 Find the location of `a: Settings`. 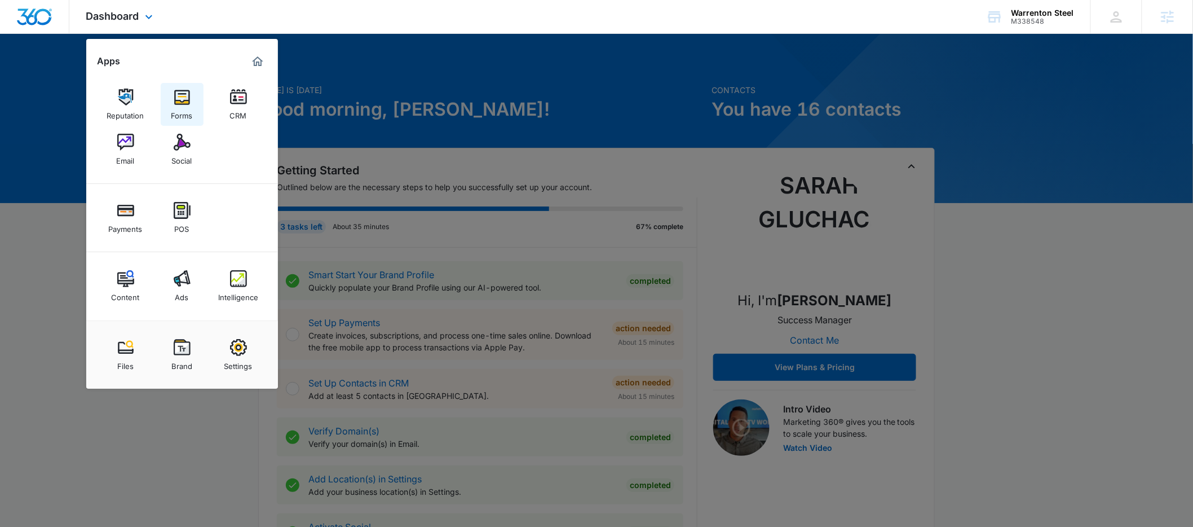

a: Settings is located at coordinates (238, 355).